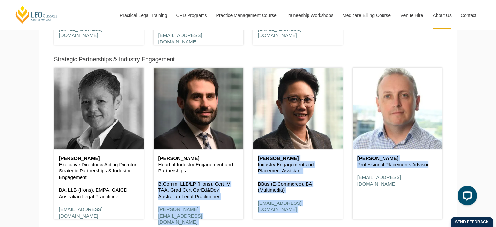  I want to click on p: BA, LLB (Hons), EMPA, GAICD Australian Legal Practitioner, so click(99, 193).